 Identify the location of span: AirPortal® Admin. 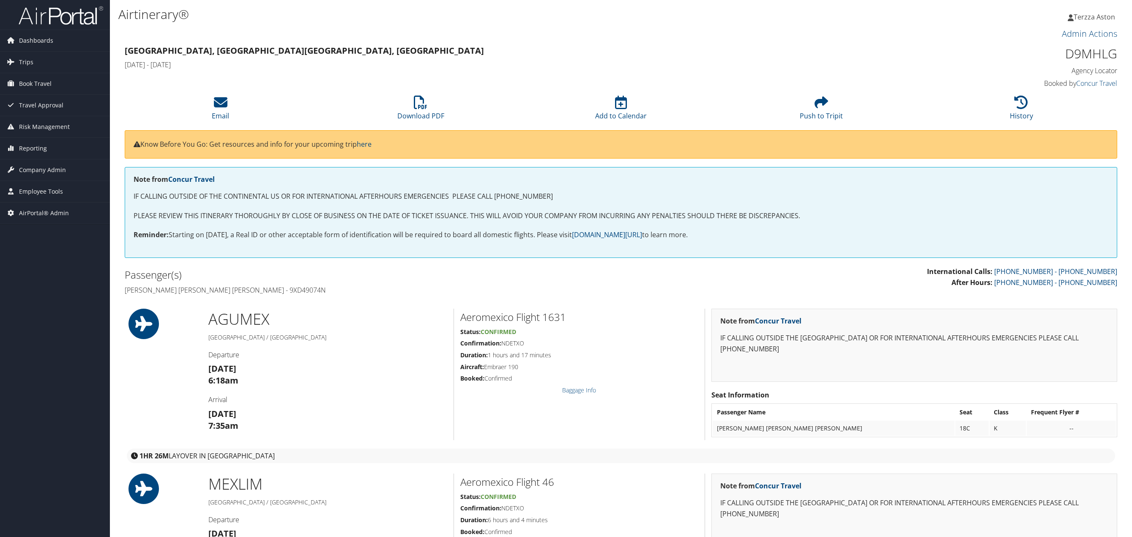
(44, 213).